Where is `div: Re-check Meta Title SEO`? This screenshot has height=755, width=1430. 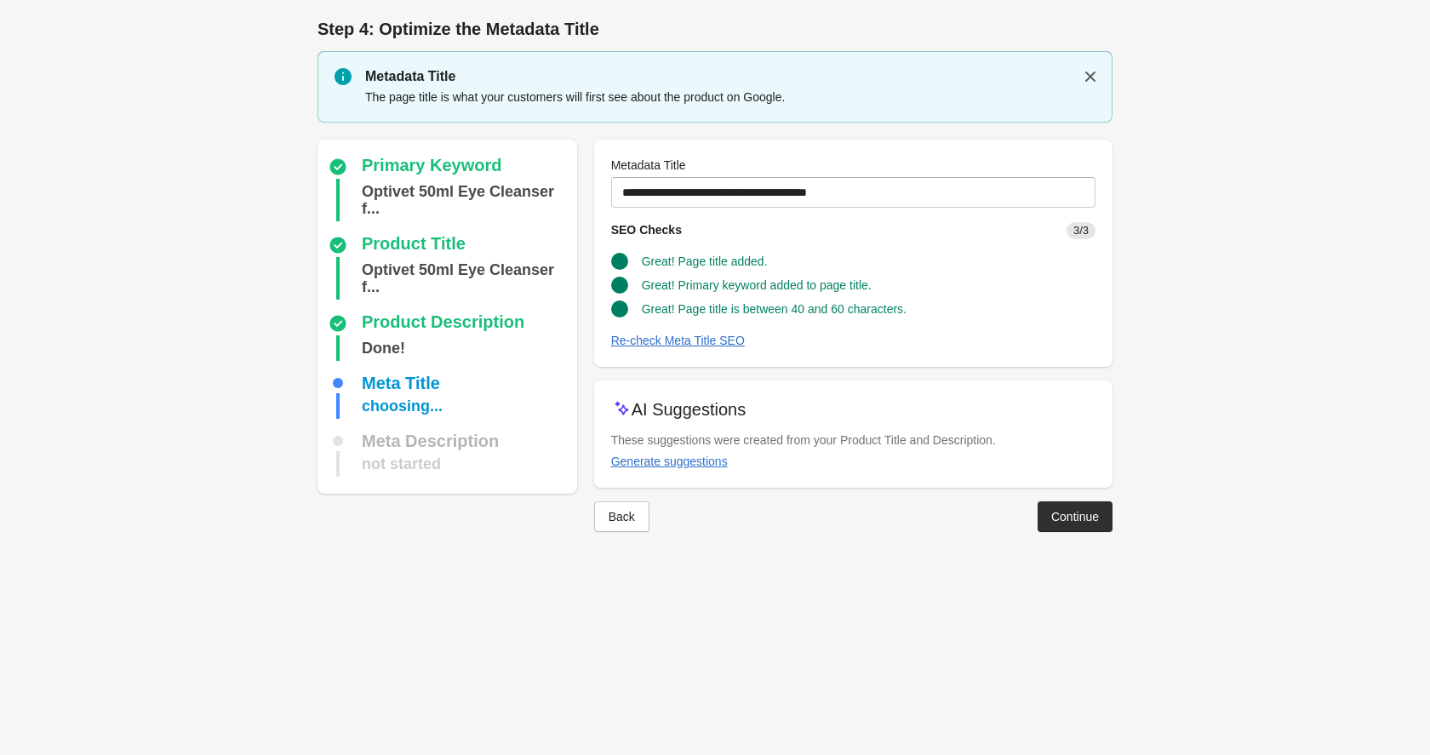 div: Re-check Meta Title SEO is located at coordinates (677, 340).